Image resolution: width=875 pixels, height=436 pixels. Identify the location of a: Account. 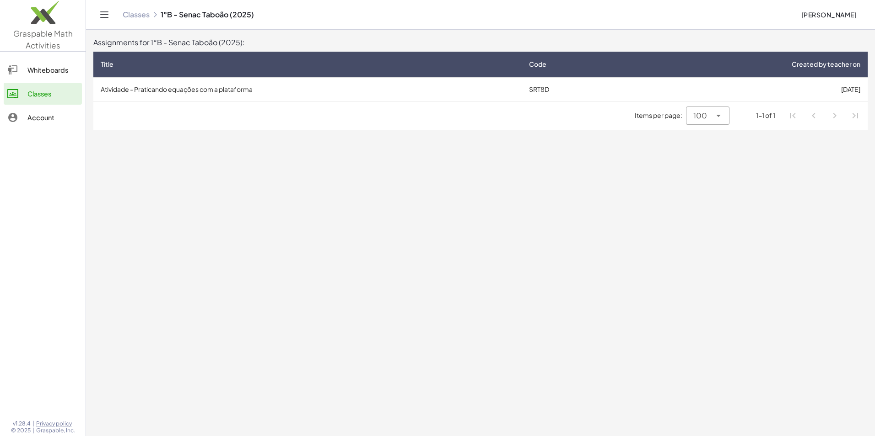
(43, 118).